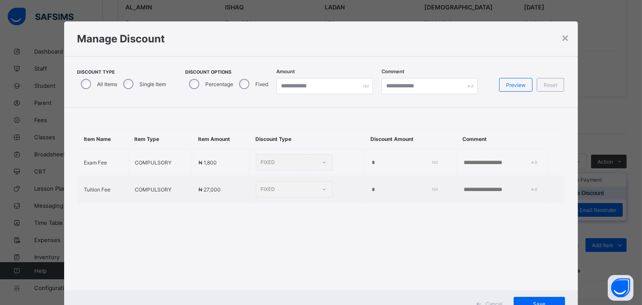  Describe the element at coordinates (103, 162) in the screenshot. I see `td: Exam Fee` at that location.